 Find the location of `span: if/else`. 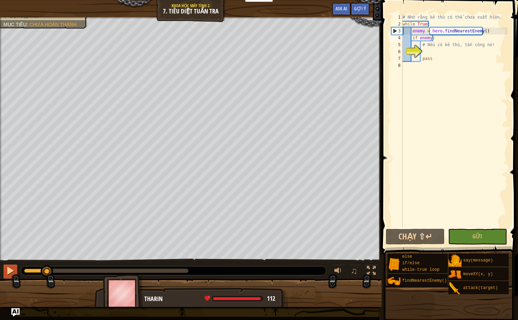

span: if/else is located at coordinates (411, 263).